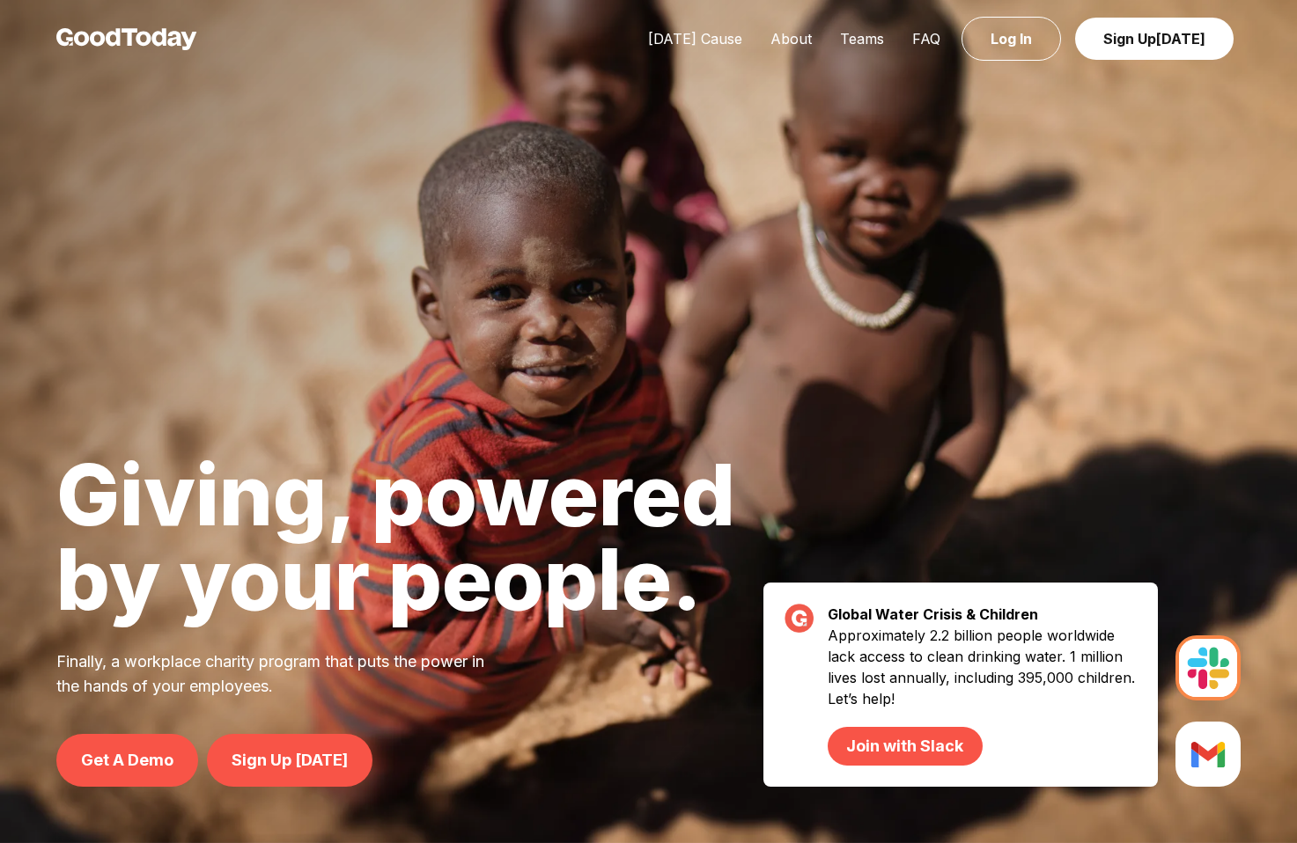 This screenshot has width=1297, height=843. What do you see at coordinates (926, 39) in the screenshot?
I see `a: FAQ` at bounding box center [926, 39].